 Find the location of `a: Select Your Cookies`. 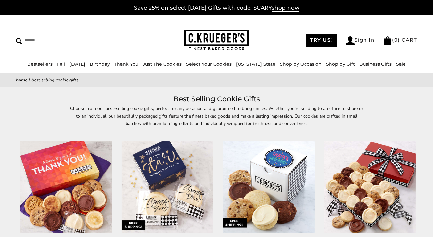

a: Select Your Cookies is located at coordinates (209, 64).